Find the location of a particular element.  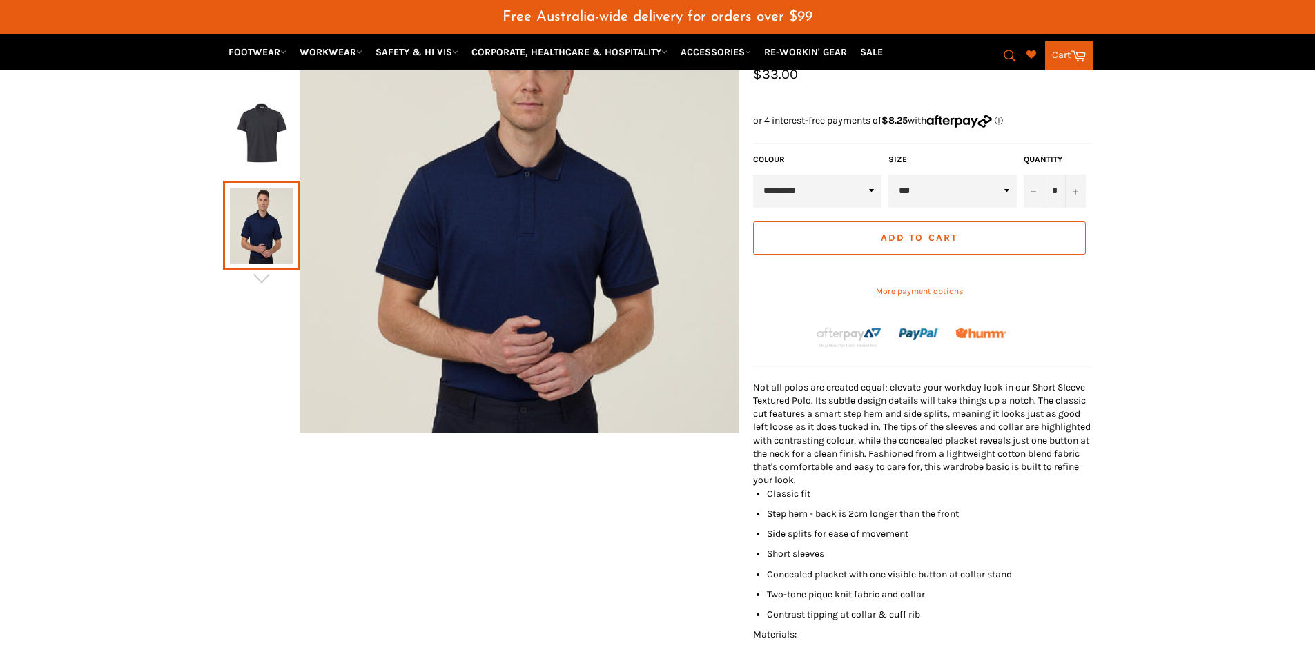

button: Increase item quantity by one is located at coordinates (1075, 191).